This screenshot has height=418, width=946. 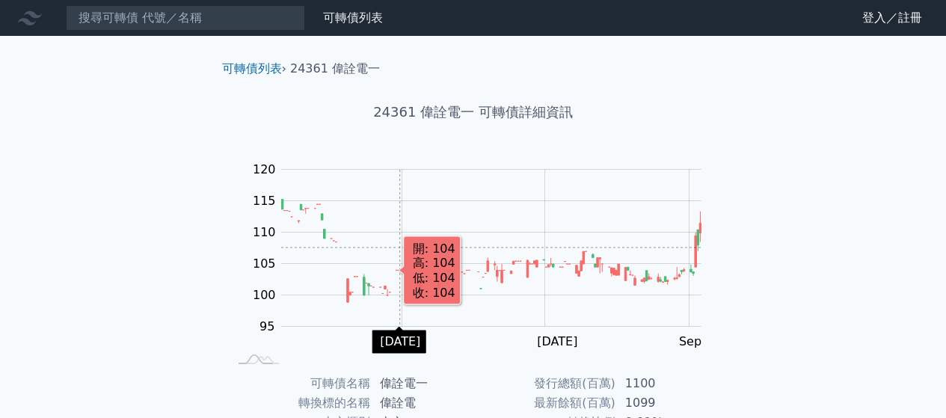 What do you see at coordinates (264, 169) in the screenshot?
I see `tspan: 120` at bounding box center [264, 169].